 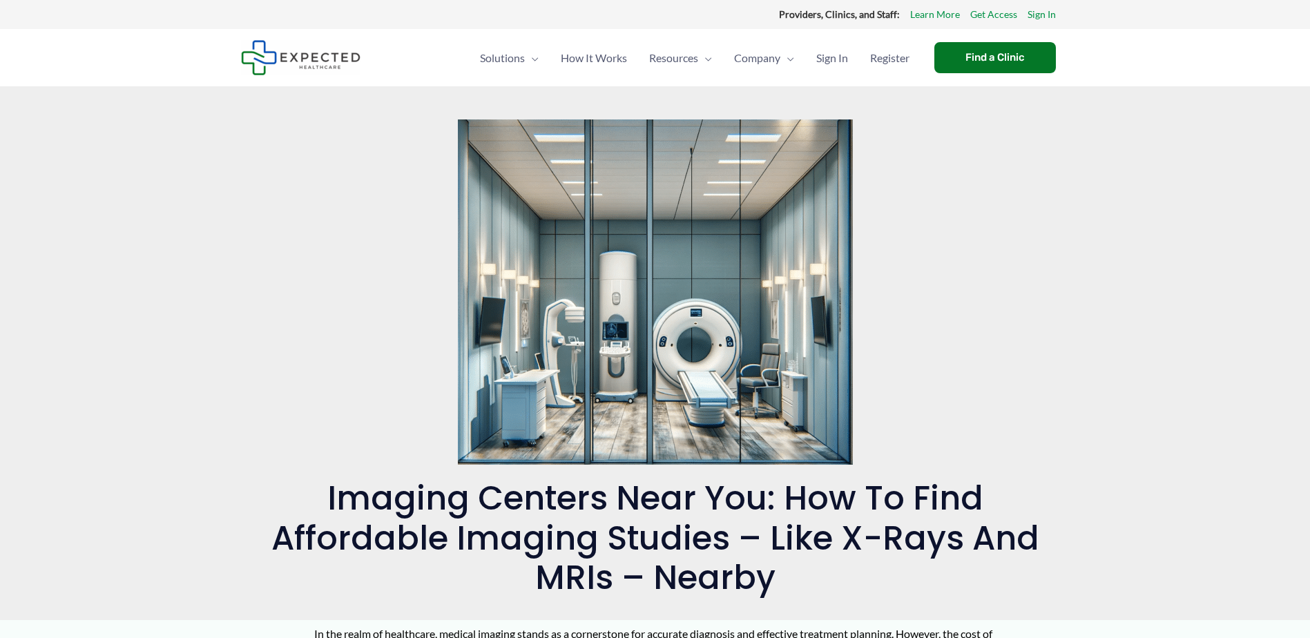 What do you see at coordinates (594, 58) in the screenshot?
I see `a: How It Works` at bounding box center [594, 58].